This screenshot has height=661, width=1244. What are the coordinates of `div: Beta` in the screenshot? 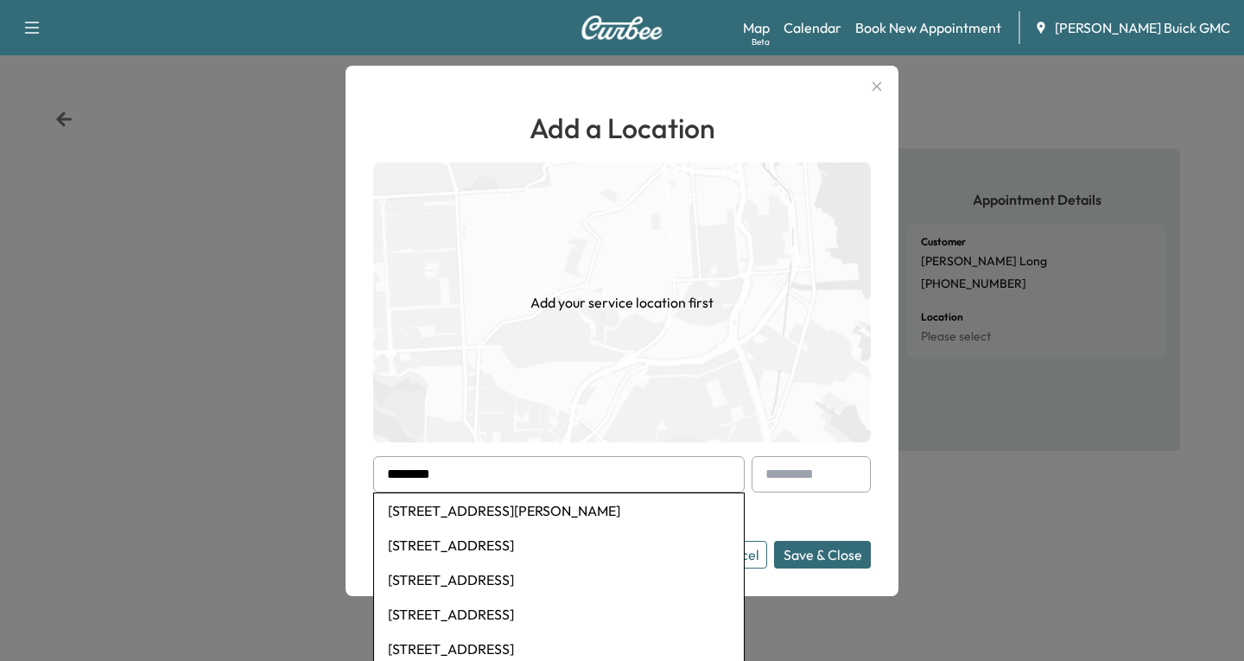 It's located at (760, 41).